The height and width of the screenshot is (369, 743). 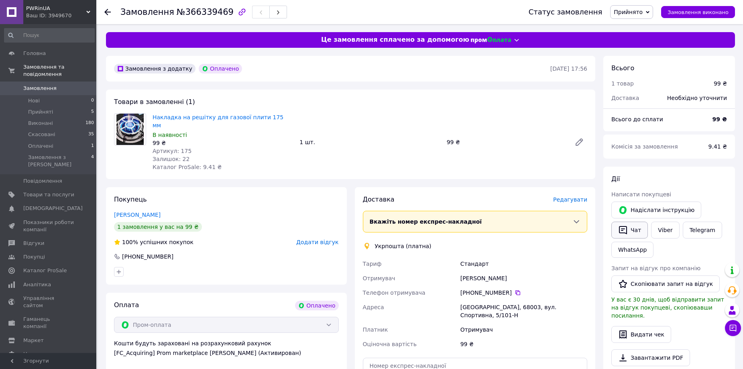 What do you see at coordinates (92, 112) in the screenshot?
I see `span: 5` at bounding box center [92, 112].